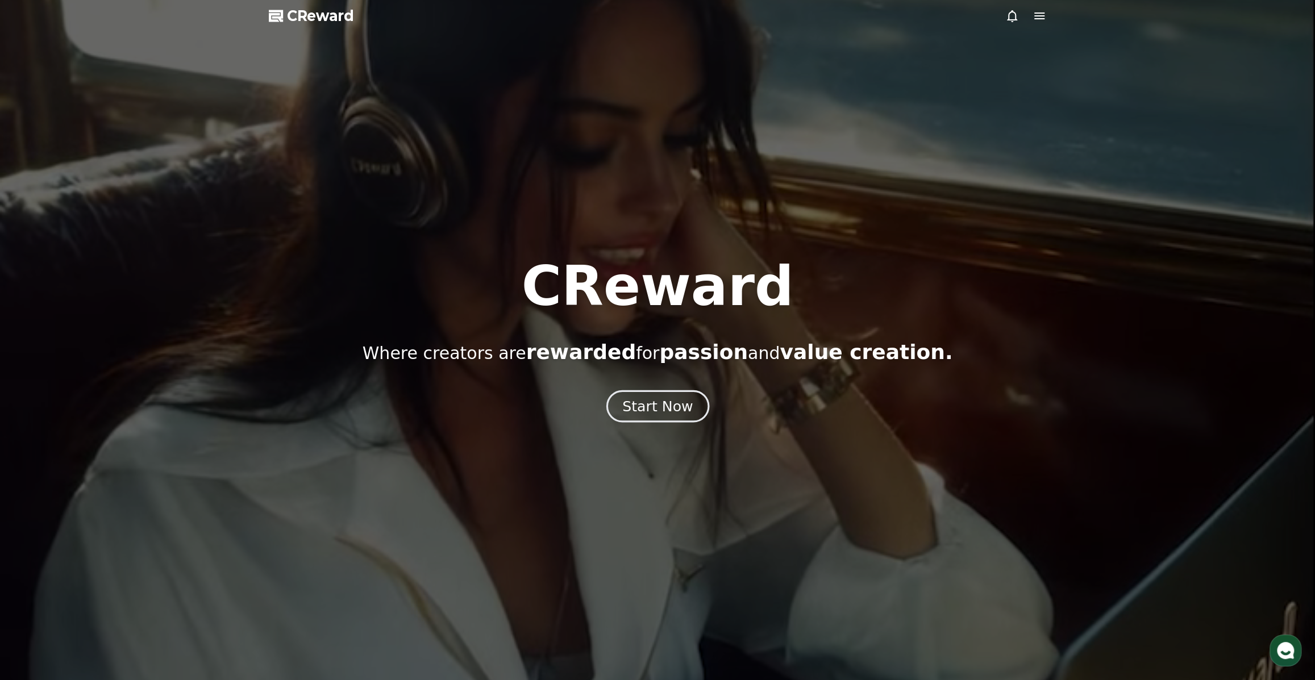 This screenshot has width=1315, height=680. Describe the element at coordinates (703, 352) in the screenshot. I see `span: passion` at that location.